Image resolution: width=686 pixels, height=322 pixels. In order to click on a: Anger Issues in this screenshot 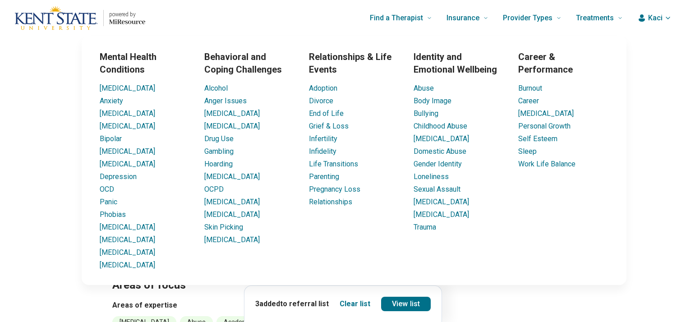, I will do `click(226, 101)`.